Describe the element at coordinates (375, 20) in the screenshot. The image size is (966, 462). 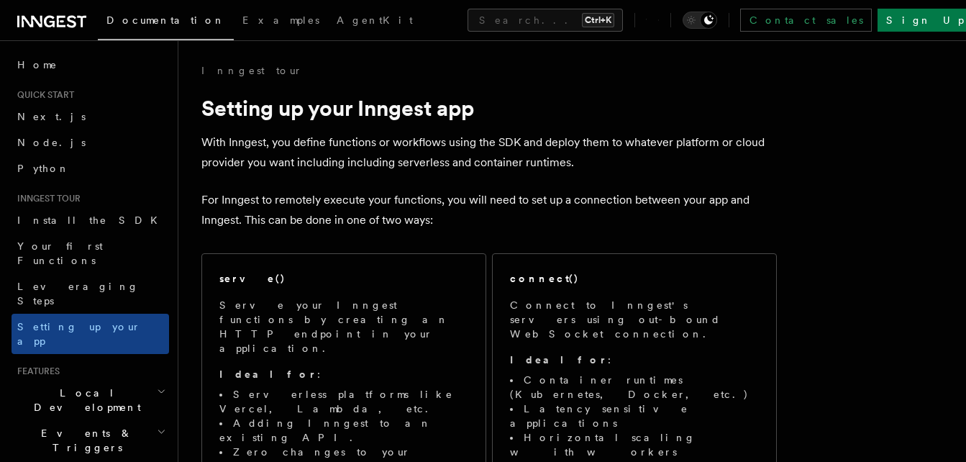
I see `span: AgentKit` at that location.